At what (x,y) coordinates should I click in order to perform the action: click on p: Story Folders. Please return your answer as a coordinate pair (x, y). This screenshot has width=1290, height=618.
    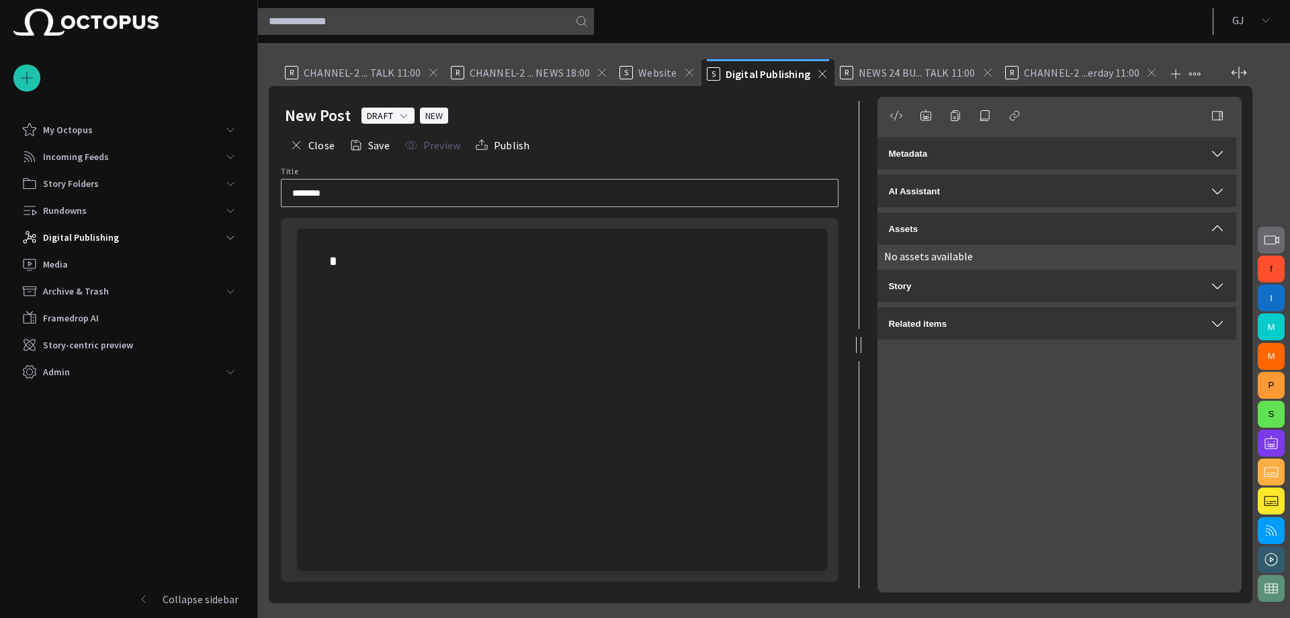
    Looking at the image, I should click on (71, 183).